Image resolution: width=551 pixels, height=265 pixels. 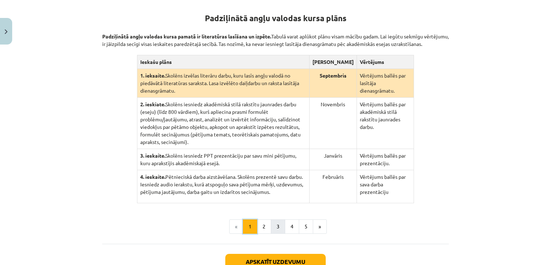 I want to click on strong: Padziļinātā angļu valodas kursa pamatā ir literatūras lasīšana un izpēte., so click(x=186, y=36).